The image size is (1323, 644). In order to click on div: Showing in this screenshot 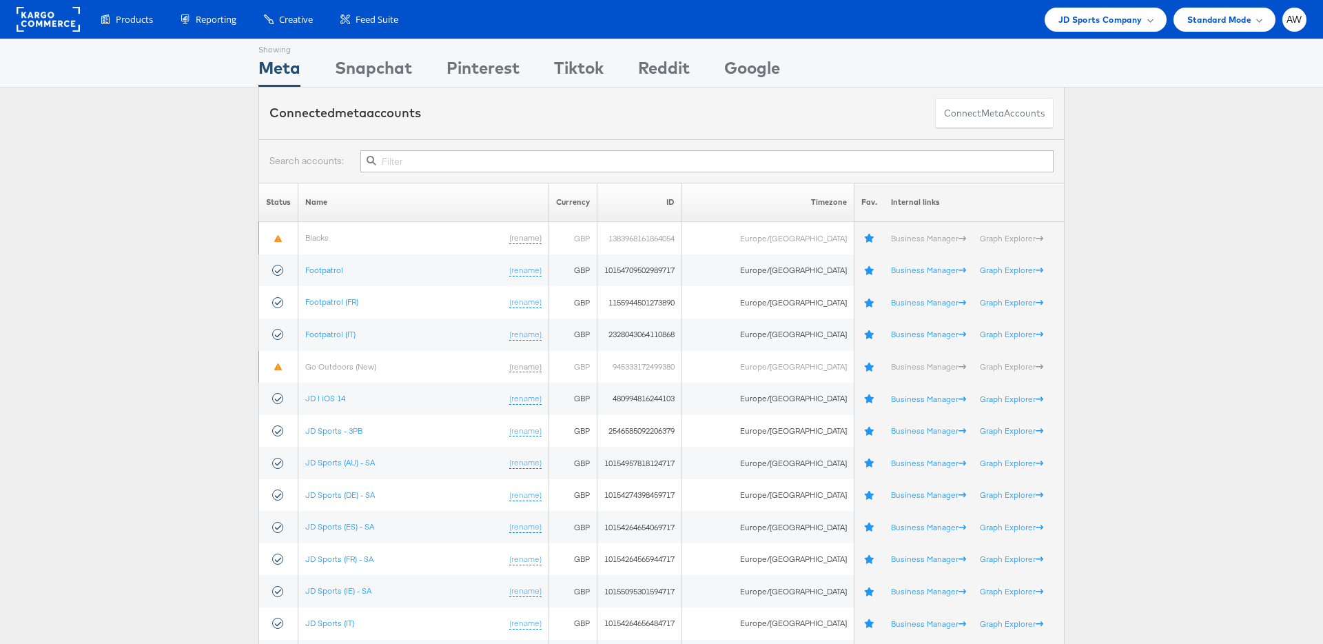, I will do `click(279, 48)`.